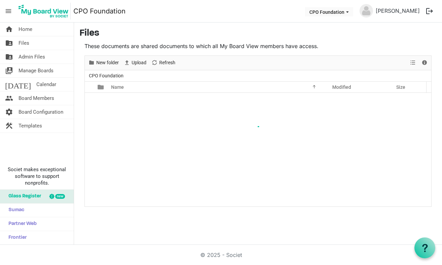 Image resolution: width=442 pixels, height=265 pixels. I want to click on a: © 2025 - Societ, so click(221, 255).